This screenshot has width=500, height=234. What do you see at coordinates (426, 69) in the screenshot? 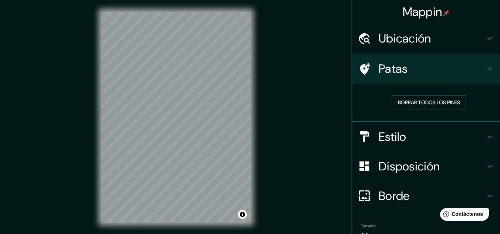
I see `div: Patas` at bounding box center [426, 69].